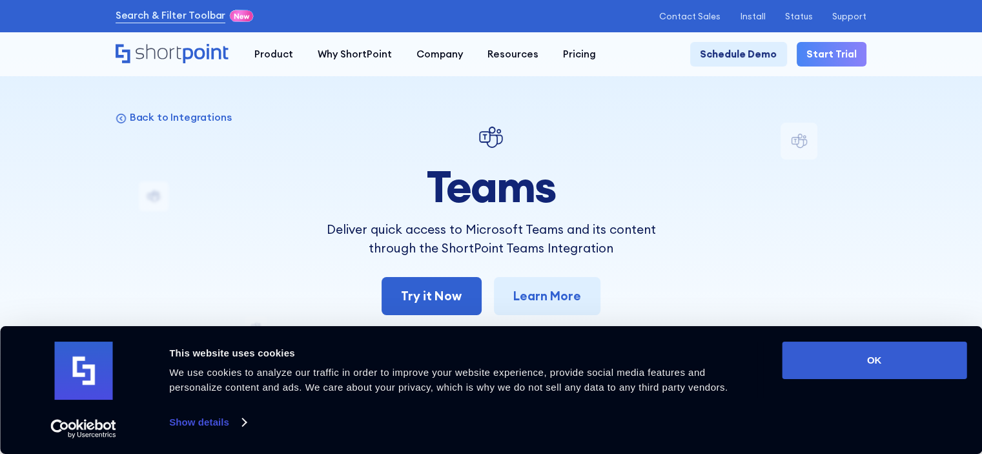 This screenshot has width=982, height=454. Describe the element at coordinates (491, 137) in the screenshot. I see `img: Teams` at that location.